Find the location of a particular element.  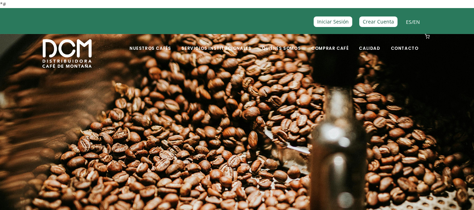

a: EN is located at coordinates (417, 22).